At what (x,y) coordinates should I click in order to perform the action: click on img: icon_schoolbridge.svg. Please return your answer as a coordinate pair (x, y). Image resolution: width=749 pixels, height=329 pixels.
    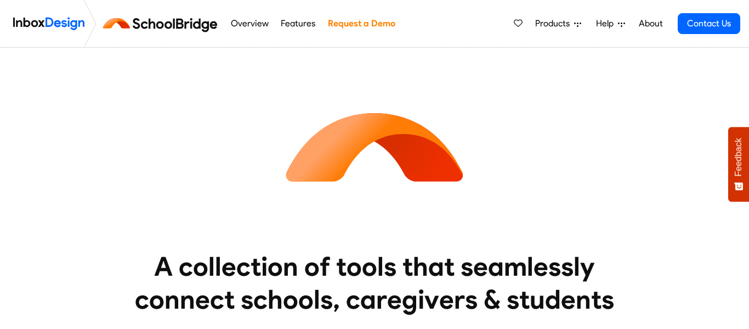
    Looking at the image, I should click on (375, 146).